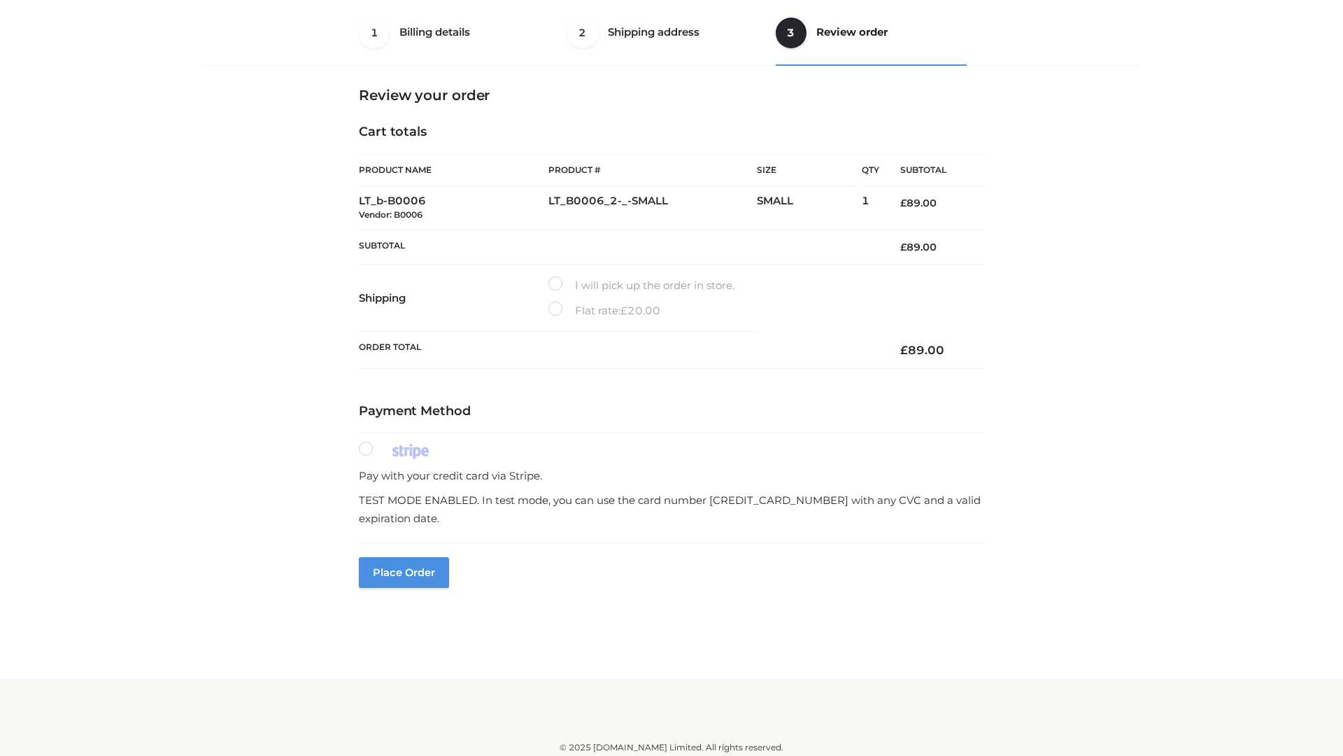  What do you see at coordinates (870, 208) in the screenshot?
I see `td: 1` at bounding box center [870, 208].